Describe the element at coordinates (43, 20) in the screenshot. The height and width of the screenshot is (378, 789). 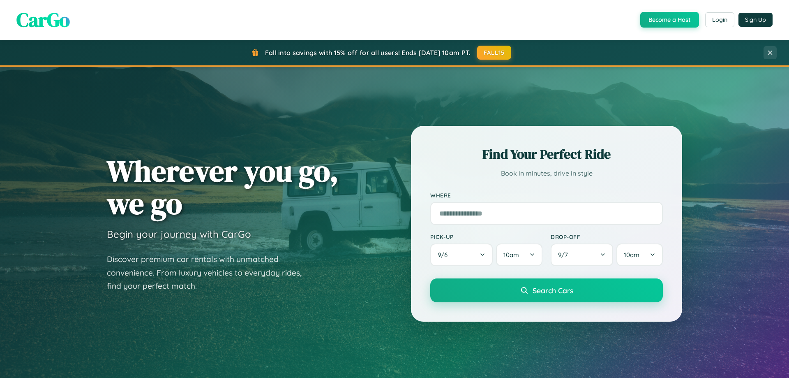
I see `span: CarGo` at that location.